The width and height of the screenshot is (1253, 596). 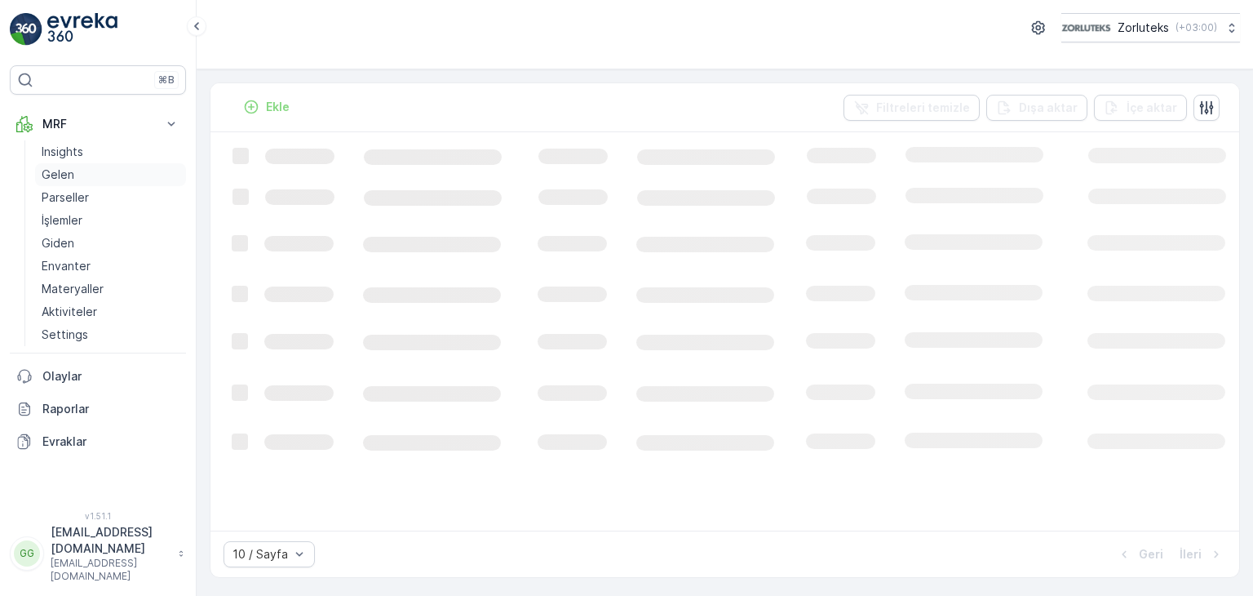 What do you see at coordinates (98, 441) in the screenshot?
I see `a: Evraklar` at bounding box center [98, 441].